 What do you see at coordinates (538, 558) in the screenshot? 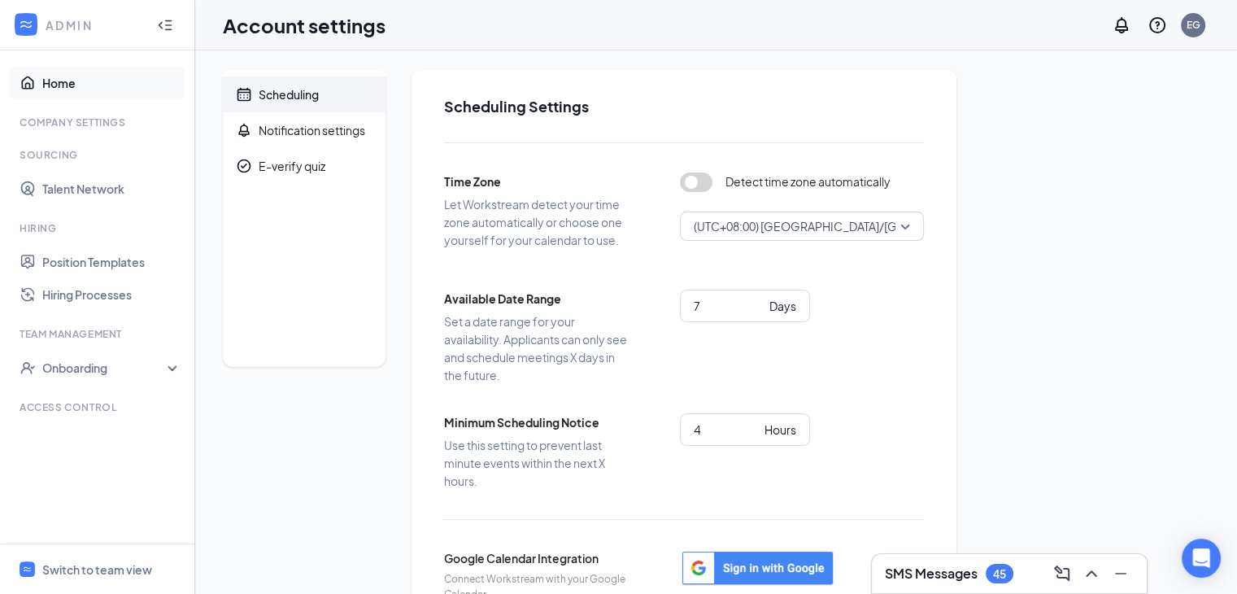
I see `span: Google Calendar Integration` at bounding box center [538, 558].